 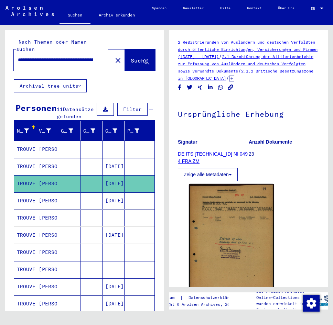 I want to click on p: Die Arolsen Archives Online-Collections, so click(x=282, y=295).